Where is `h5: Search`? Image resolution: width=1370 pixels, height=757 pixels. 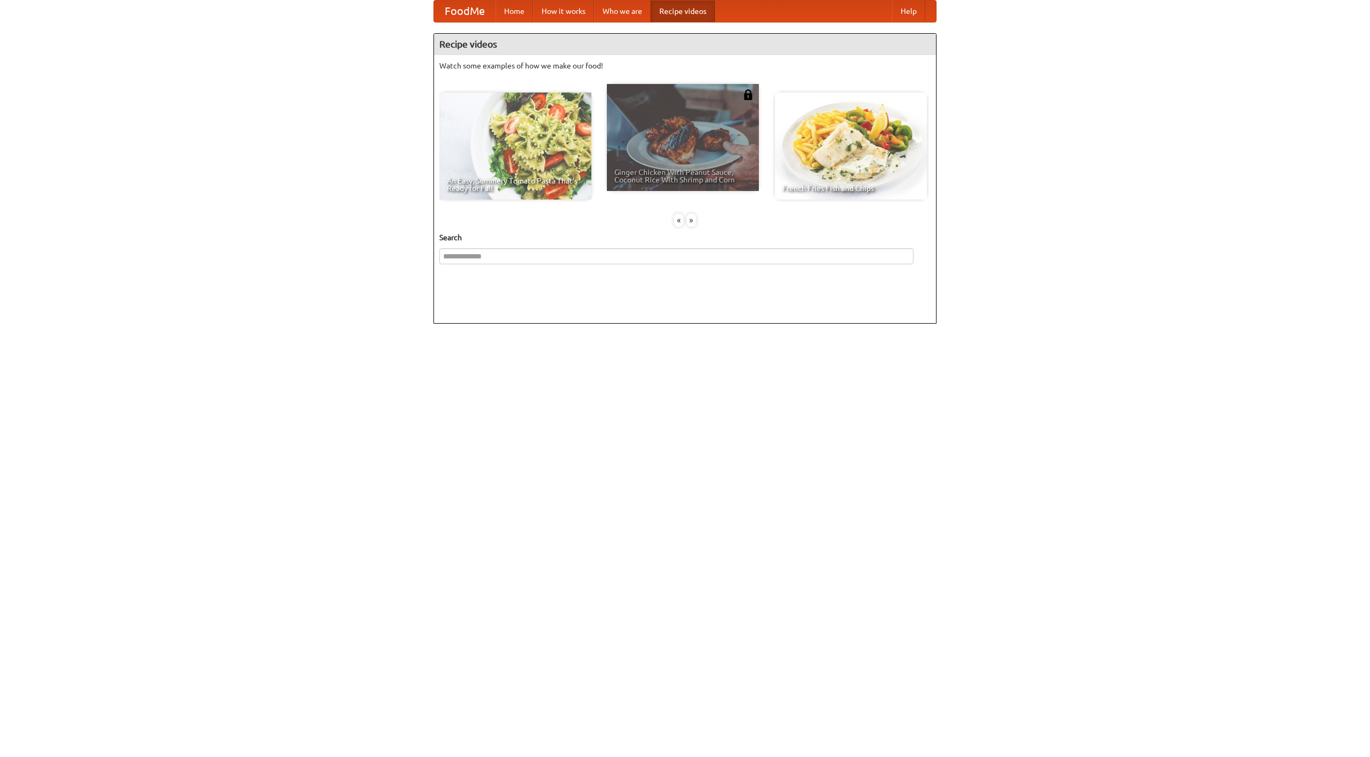
h5: Search is located at coordinates (685, 238).